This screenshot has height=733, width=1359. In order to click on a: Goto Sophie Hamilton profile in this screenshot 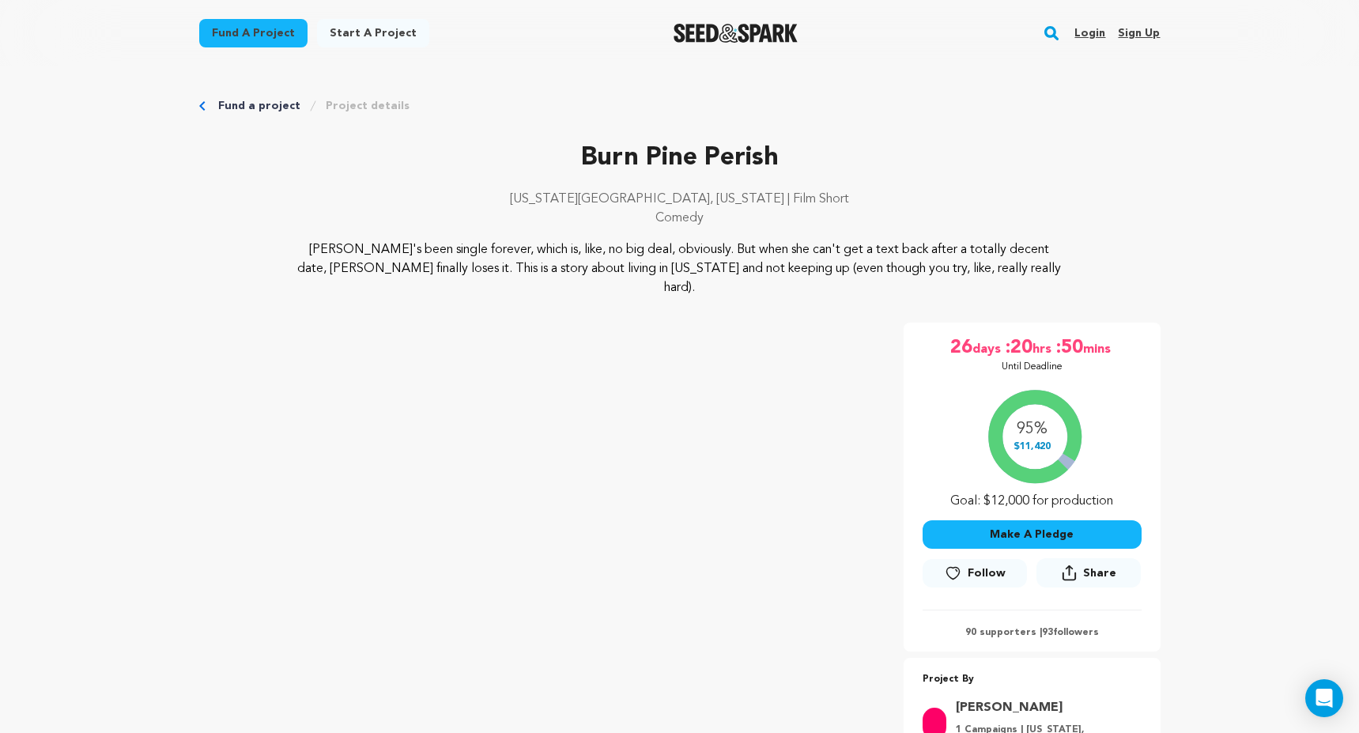, I will do `click(1043, 707)`.